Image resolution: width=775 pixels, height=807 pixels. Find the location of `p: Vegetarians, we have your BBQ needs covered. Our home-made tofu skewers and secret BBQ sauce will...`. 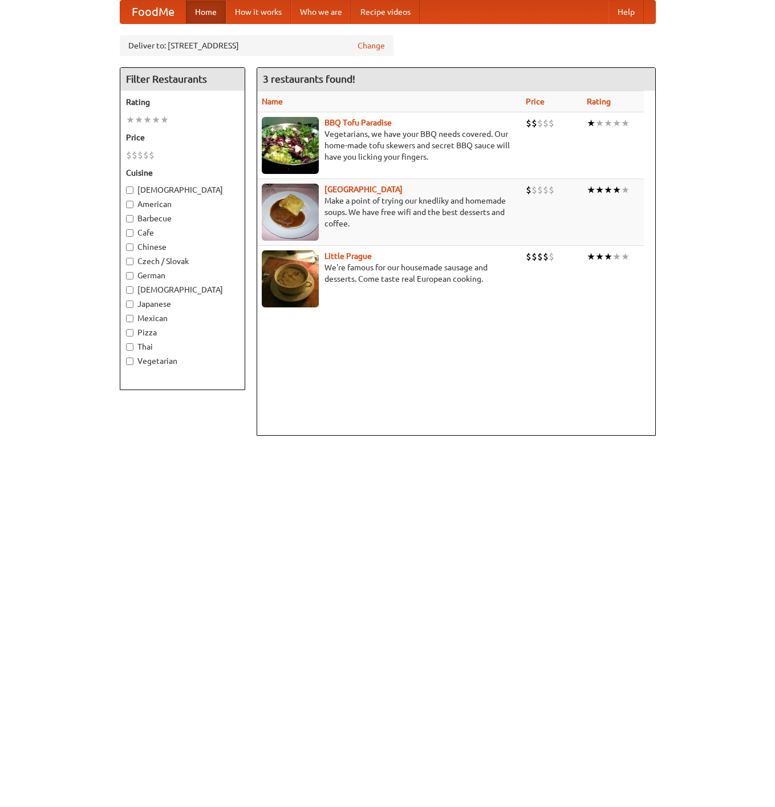

p: Vegetarians, we have your BBQ needs covered. Our home-made tofu skewers and secret BBQ sauce will... is located at coordinates (389, 145).